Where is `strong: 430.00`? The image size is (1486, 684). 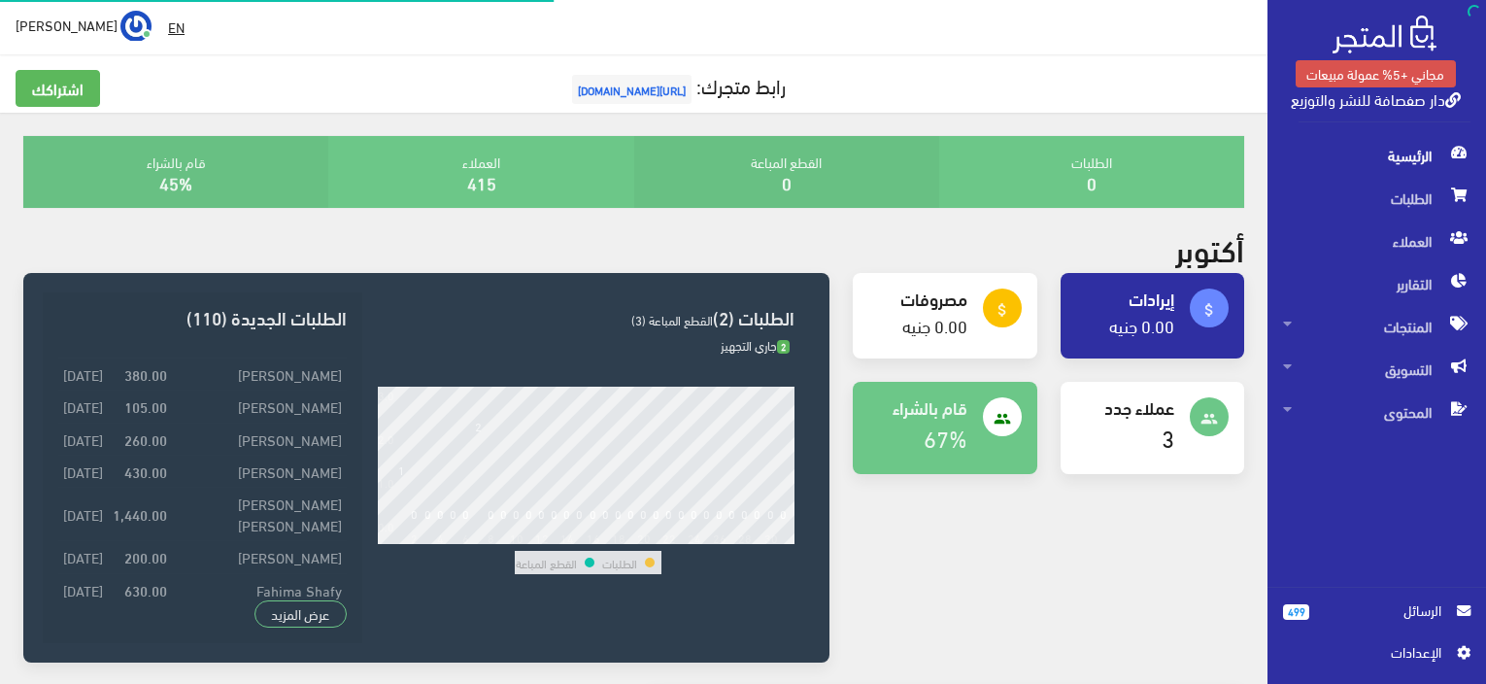 strong: 430.00 is located at coordinates (146, 471).